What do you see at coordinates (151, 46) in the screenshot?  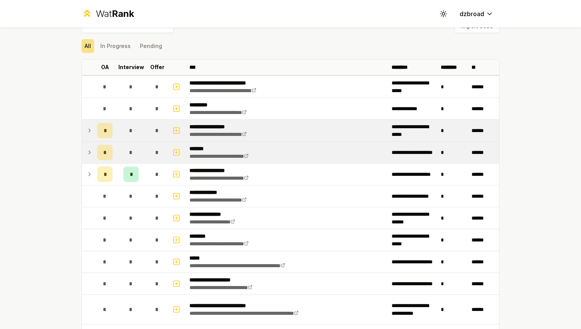 I see `button: Pending` at bounding box center [151, 46].